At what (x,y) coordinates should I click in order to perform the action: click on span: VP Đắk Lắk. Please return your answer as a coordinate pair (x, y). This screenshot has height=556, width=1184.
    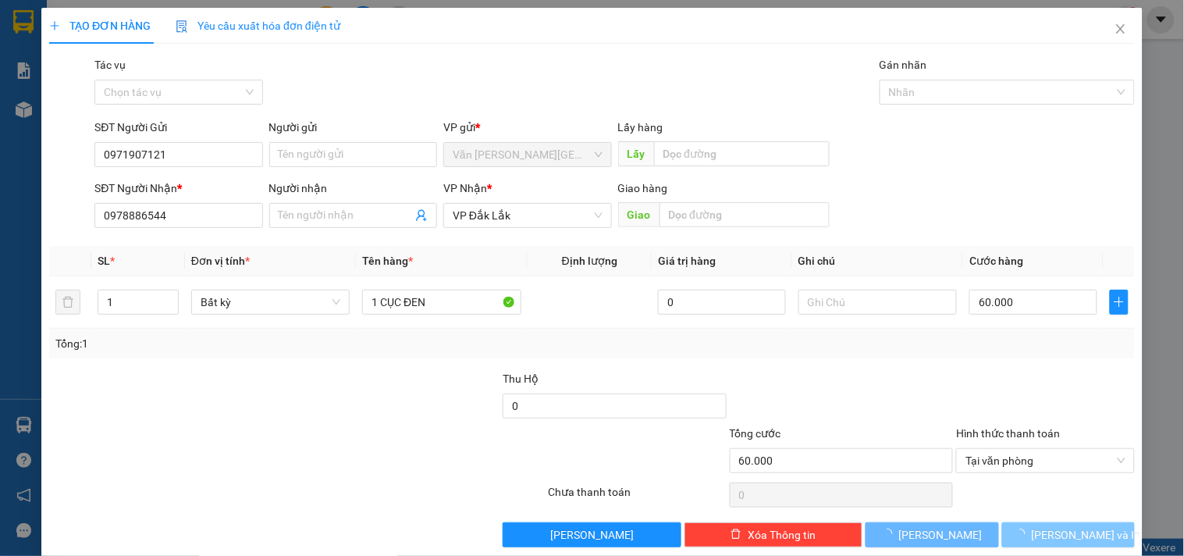
    Looking at the image, I should click on (527, 215).